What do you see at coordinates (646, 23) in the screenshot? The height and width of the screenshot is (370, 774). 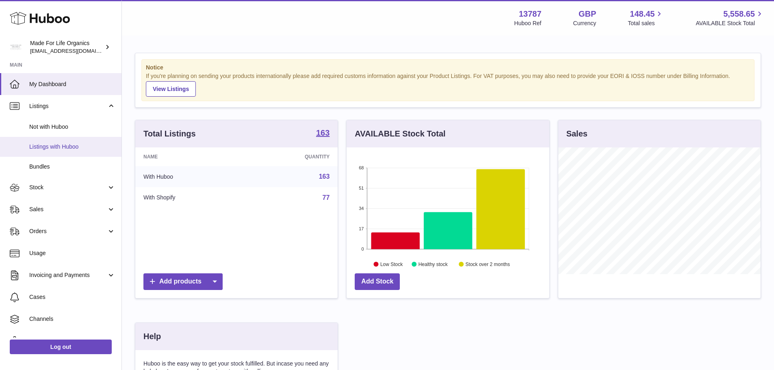 I see `span: Total sales` at bounding box center [646, 23].